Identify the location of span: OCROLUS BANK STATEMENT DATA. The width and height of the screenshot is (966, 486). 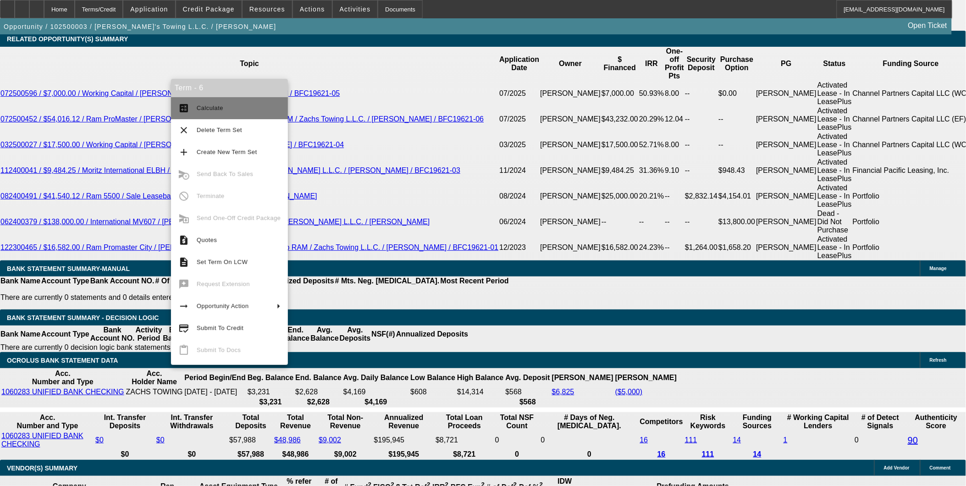
(62, 360).